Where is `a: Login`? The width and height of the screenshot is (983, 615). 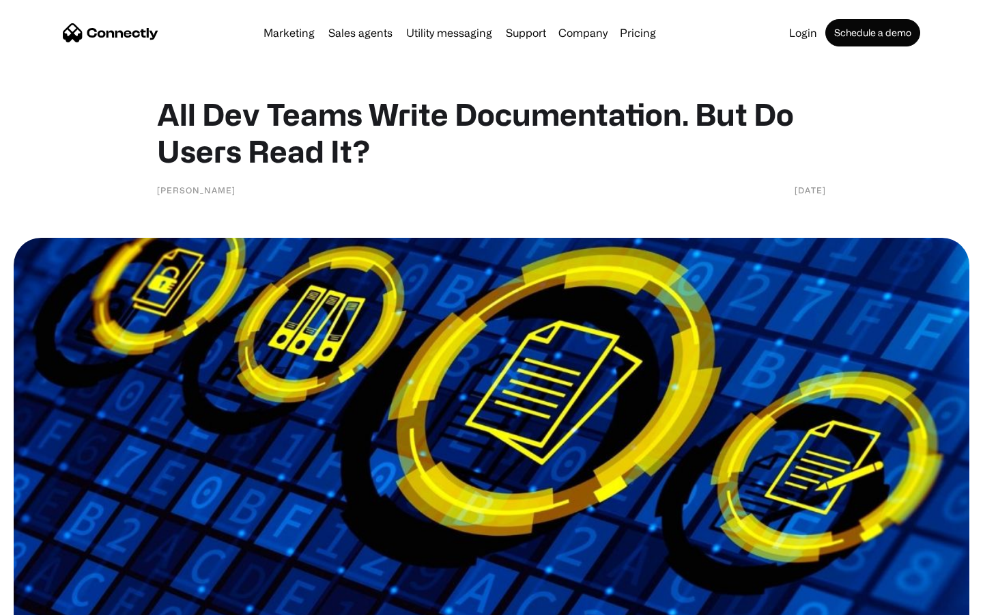 a: Login is located at coordinates (803, 33).